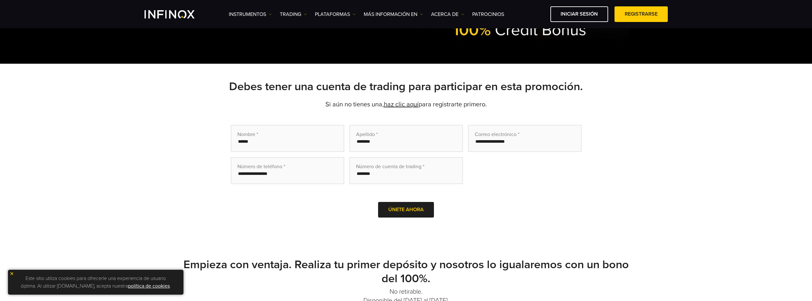 This screenshot has height=301, width=812. Describe the element at coordinates (488, 14) in the screenshot. I see `a: Patrocinios` at that location.